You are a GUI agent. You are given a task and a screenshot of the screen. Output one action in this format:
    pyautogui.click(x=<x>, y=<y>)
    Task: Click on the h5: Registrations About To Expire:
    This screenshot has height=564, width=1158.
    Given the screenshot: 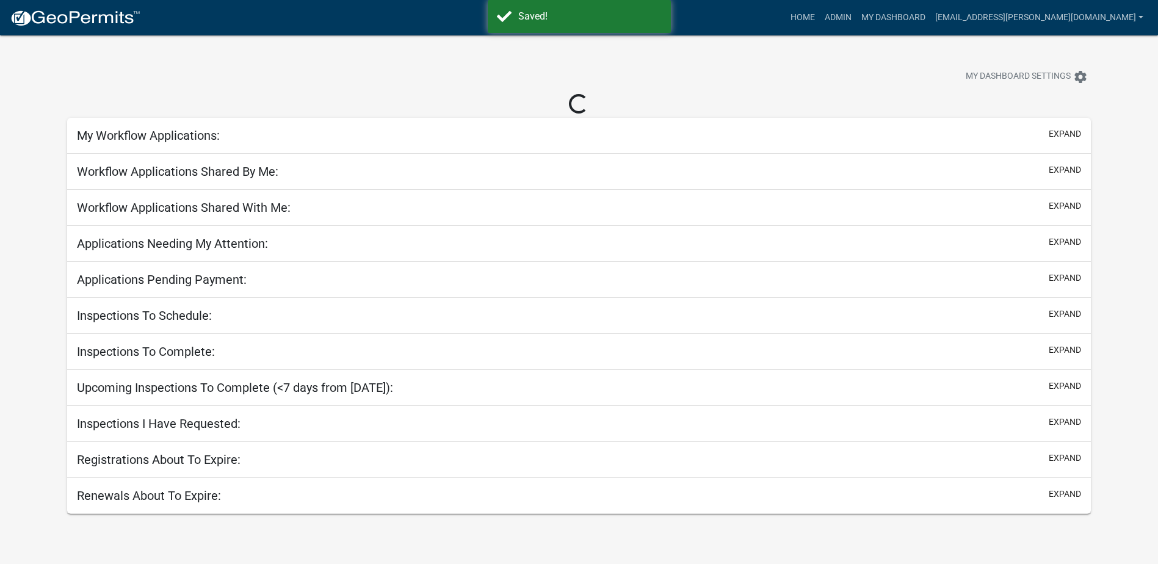 What is the action you would take?
    pyautogui.click(x=159, y=460)
    